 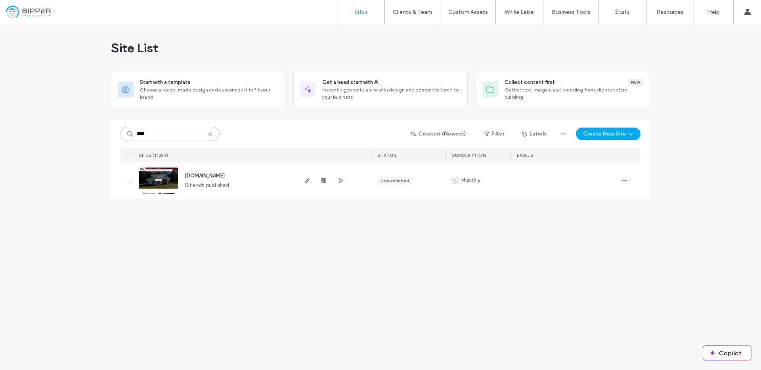 What do you see at coordinates (471, 181) in the screenshot?
I see `span: Monthly` at bounding box center [471, 181].